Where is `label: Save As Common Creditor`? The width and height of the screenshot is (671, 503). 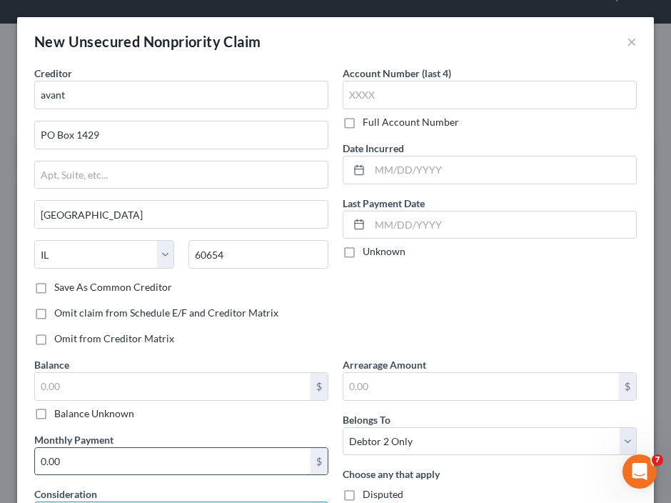 label: Save As Common Creditor is located at coordinates (113, 287).